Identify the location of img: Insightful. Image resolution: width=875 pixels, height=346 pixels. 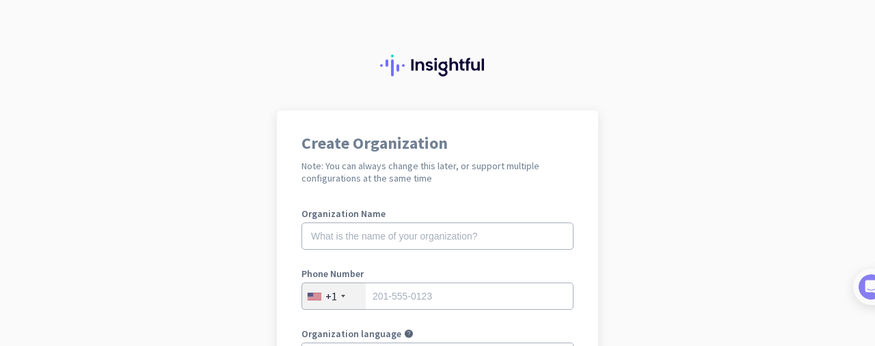
(437, 66).